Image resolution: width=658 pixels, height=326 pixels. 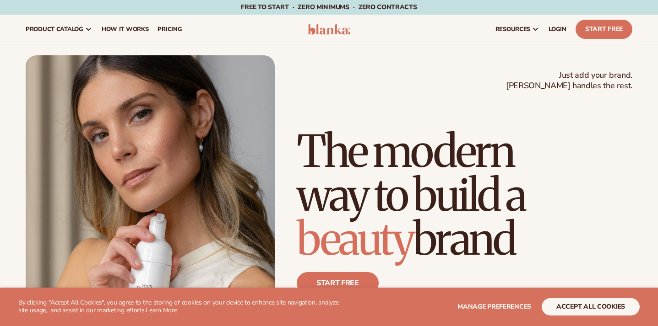 What do you see at coordinates (125, 29) in the screenshot?
I see `span: How It Works` at bounding box center [125, 29].